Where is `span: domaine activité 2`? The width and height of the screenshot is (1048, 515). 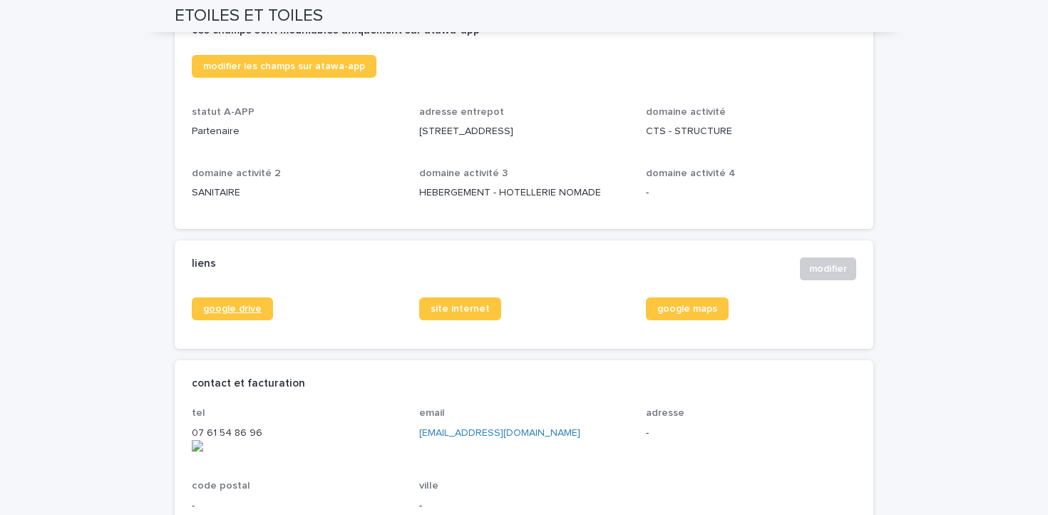
span: domaine activité 2 is located at coordinates (236, 173).